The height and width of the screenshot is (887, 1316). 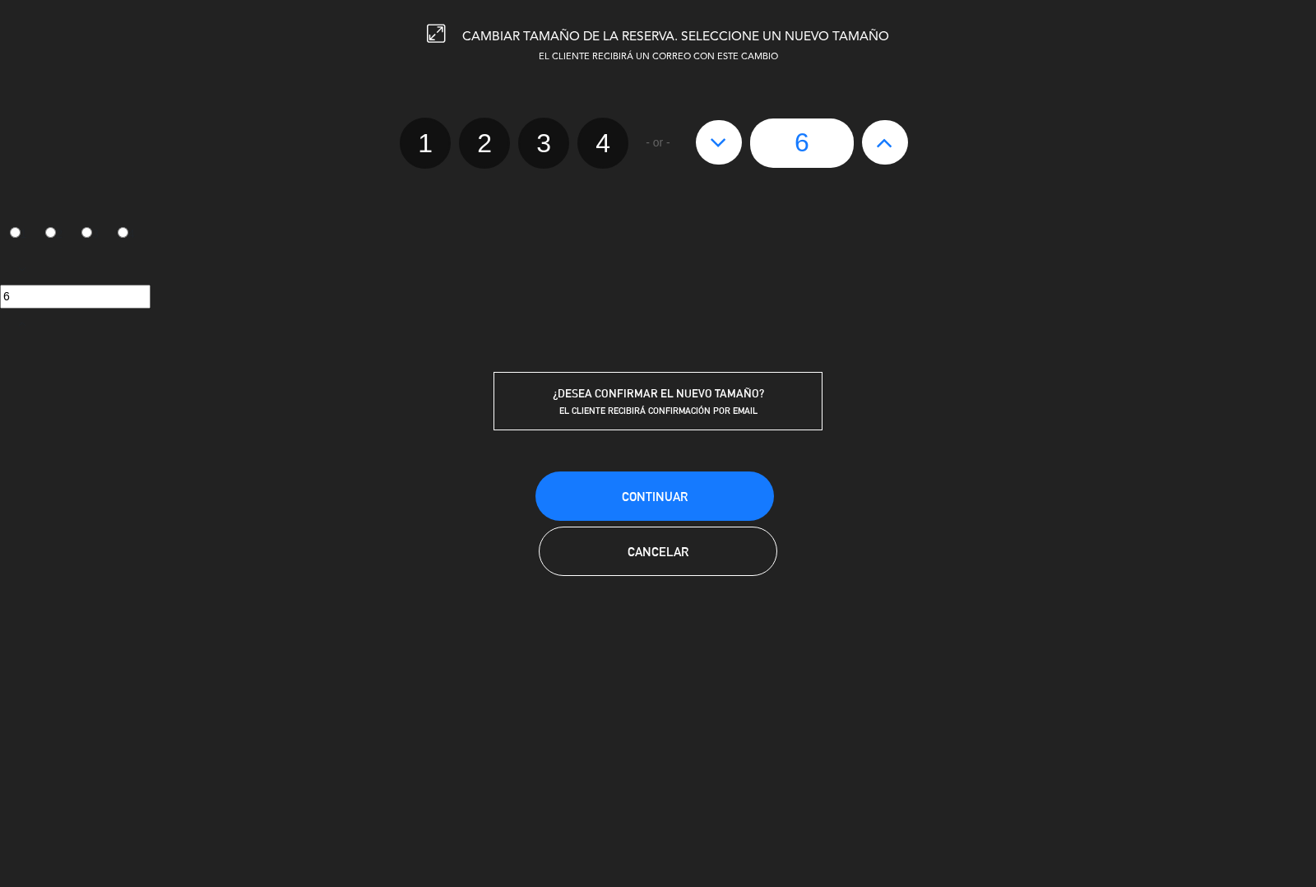 What do you see at coordinates (15, 232) in the screenshot?
I see `input: 1` at bounding box center [15, 232].